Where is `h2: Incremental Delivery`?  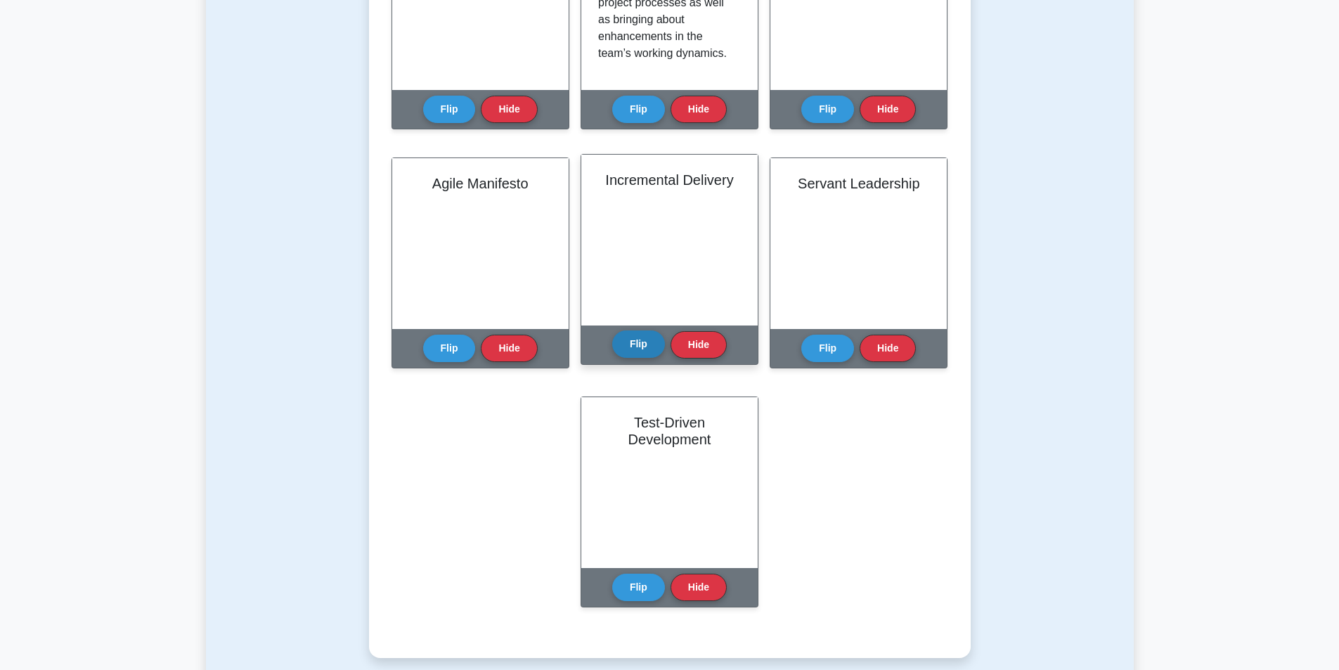
h2: Incremental Delivery is located at coordinates (669, 180).